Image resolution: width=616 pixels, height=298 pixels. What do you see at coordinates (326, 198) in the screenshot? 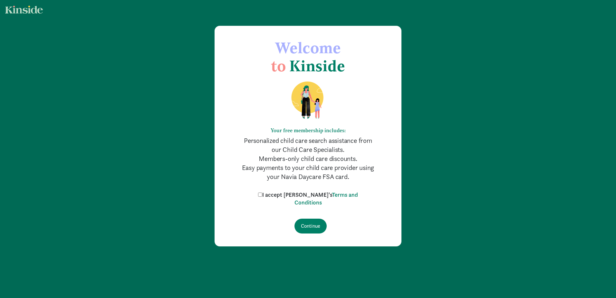
I see `a: Terms and Conditions` at bounding box center [326, 198].